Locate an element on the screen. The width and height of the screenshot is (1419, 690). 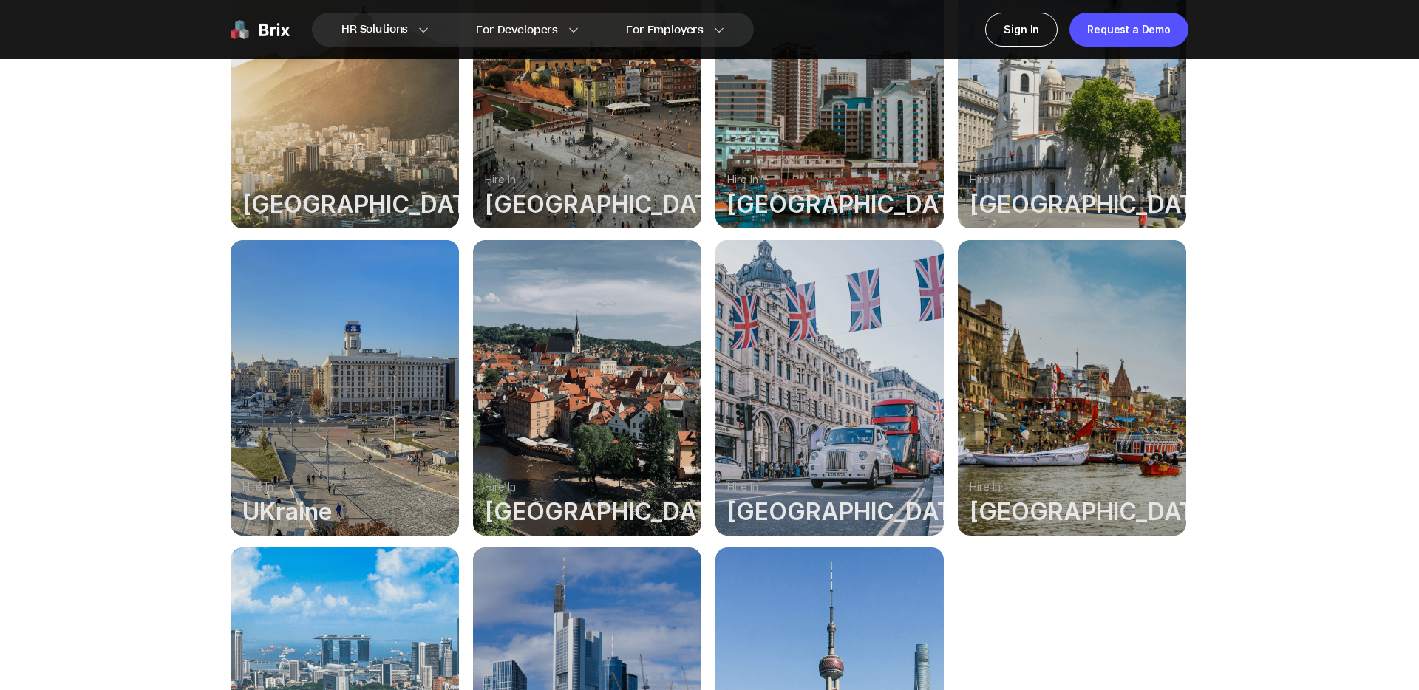
span: For Employers is located at coordinates (664, 30).